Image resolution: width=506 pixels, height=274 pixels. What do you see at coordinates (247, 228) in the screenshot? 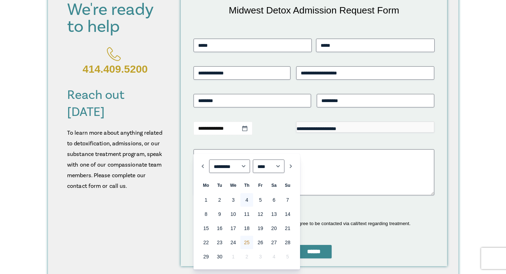
I see `a: 18` at bounding box center [247, 228].